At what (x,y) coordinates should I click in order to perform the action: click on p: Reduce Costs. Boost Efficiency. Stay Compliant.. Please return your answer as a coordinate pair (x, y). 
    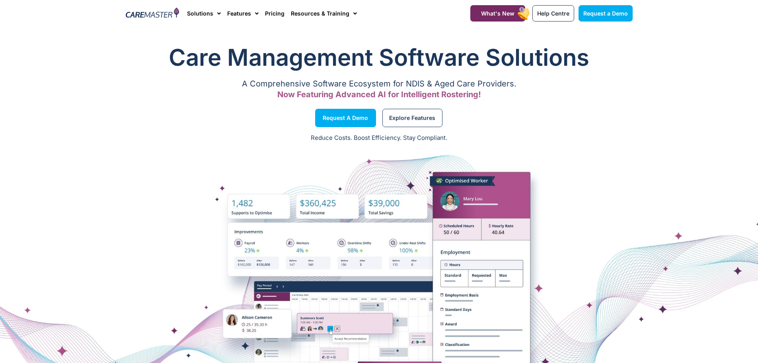
    Looking at the image, I should click on (379, 138).